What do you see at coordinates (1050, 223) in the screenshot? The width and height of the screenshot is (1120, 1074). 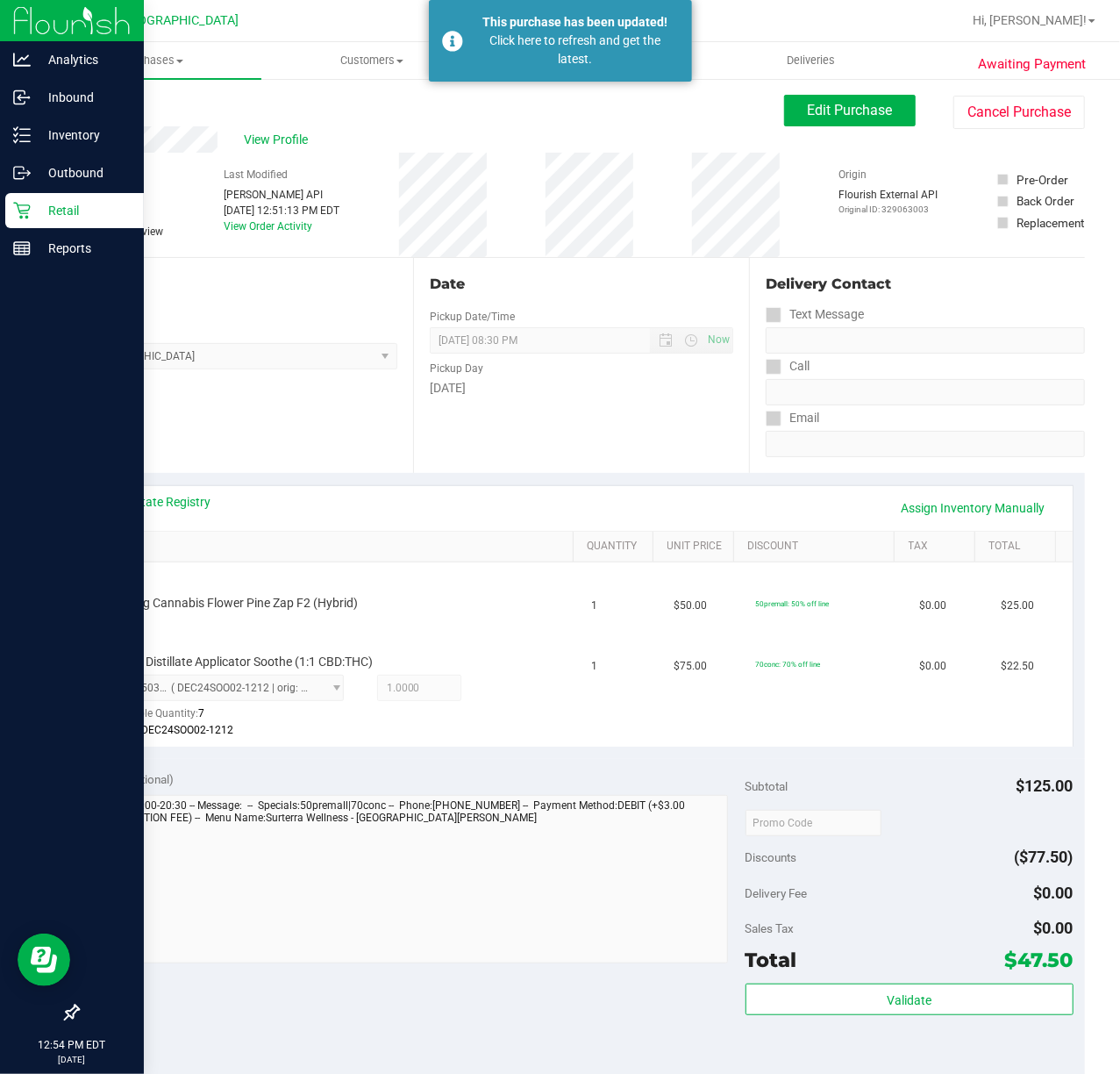 I see `div: Replacement` at bounding box center [1050, 223].